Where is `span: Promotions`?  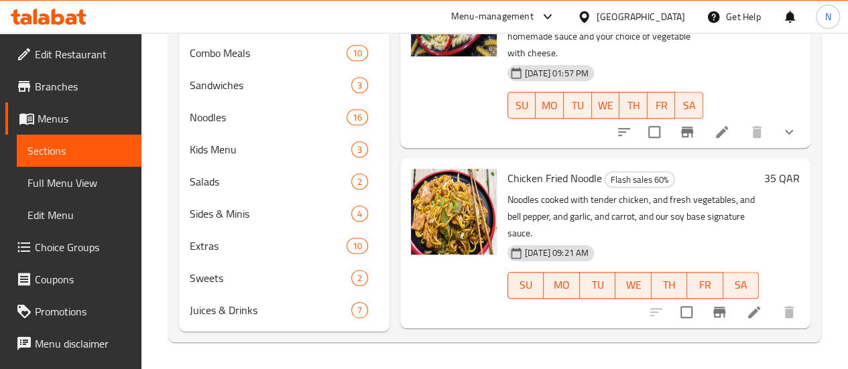
span: Promotions is located at coordinates (82, 312).